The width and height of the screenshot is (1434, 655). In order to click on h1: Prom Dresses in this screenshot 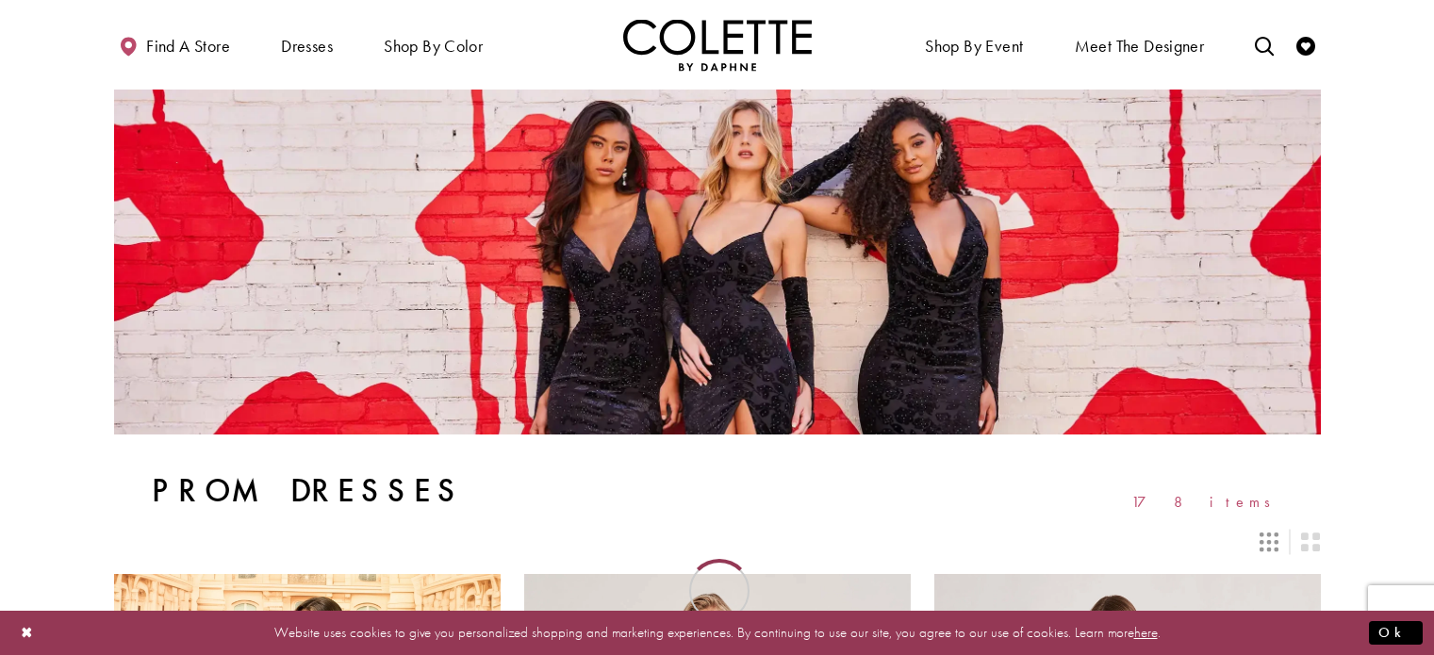, I will do `click(307, 491)`.